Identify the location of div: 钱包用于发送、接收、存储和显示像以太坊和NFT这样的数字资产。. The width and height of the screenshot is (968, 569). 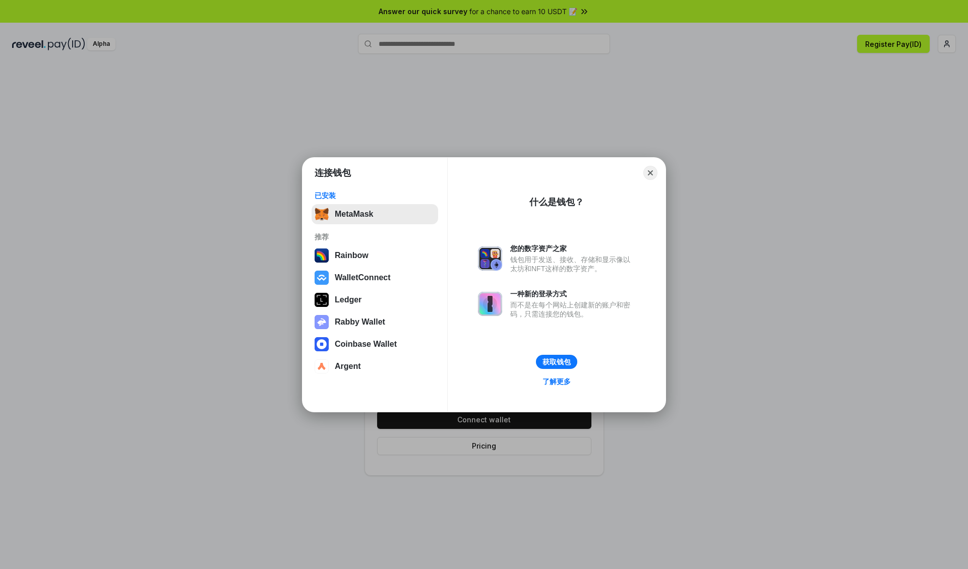
(573, 264).